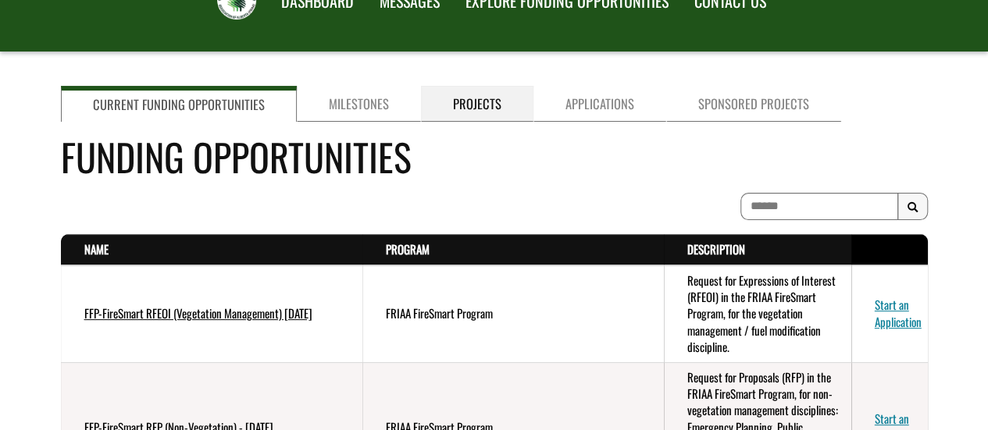  Describe the element at coordinates (358, 104) in the screenshot. I see `a: Milestones` at that location.